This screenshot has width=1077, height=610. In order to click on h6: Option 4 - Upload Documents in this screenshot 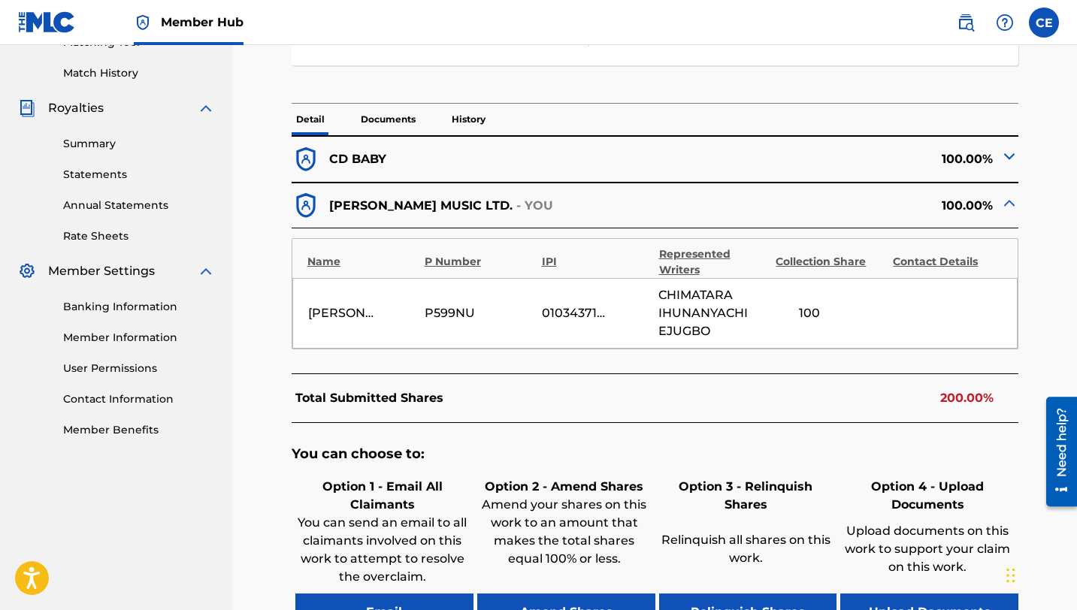, I will do `click(928, 496)`.